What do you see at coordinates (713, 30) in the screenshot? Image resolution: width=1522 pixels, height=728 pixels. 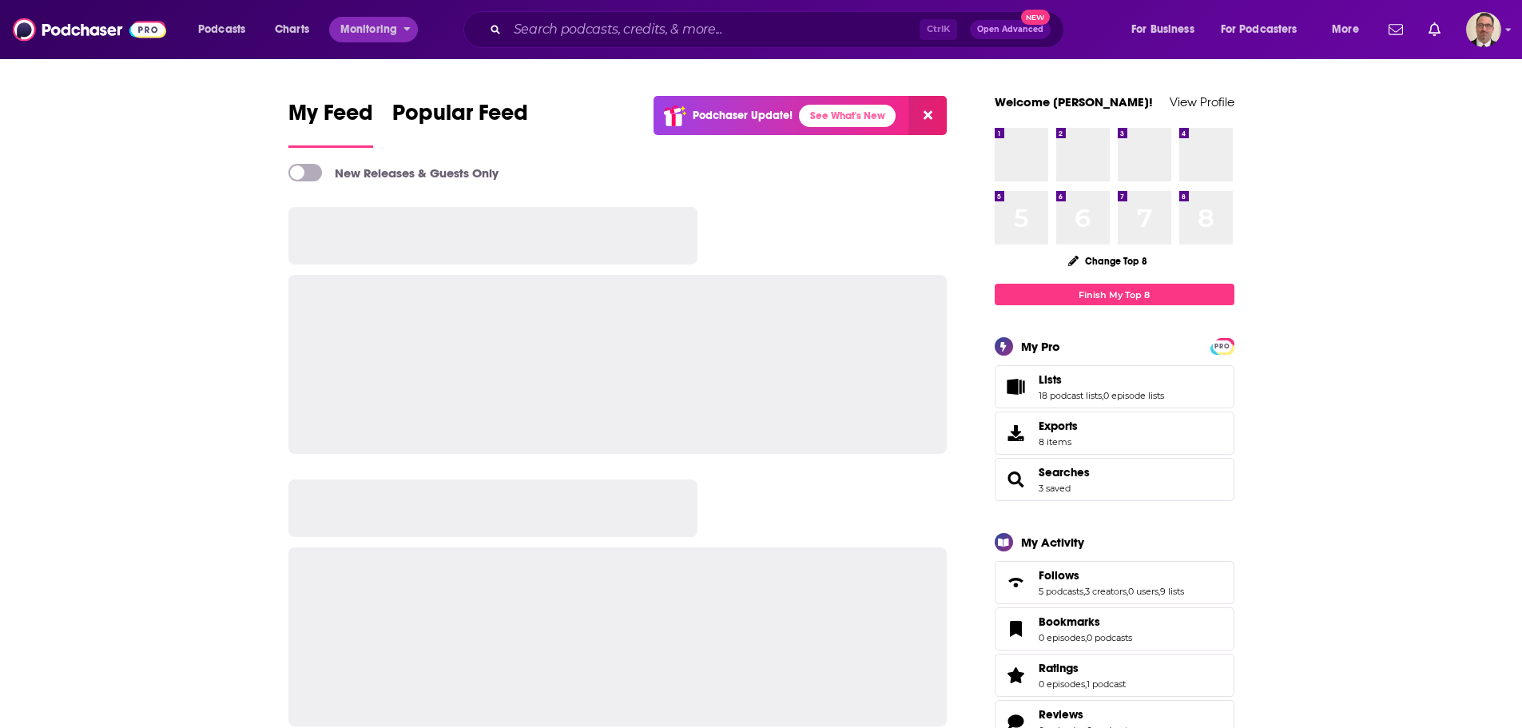 I see `input: Search podcasts, credits, & more...` at bounding box center [713, 30].